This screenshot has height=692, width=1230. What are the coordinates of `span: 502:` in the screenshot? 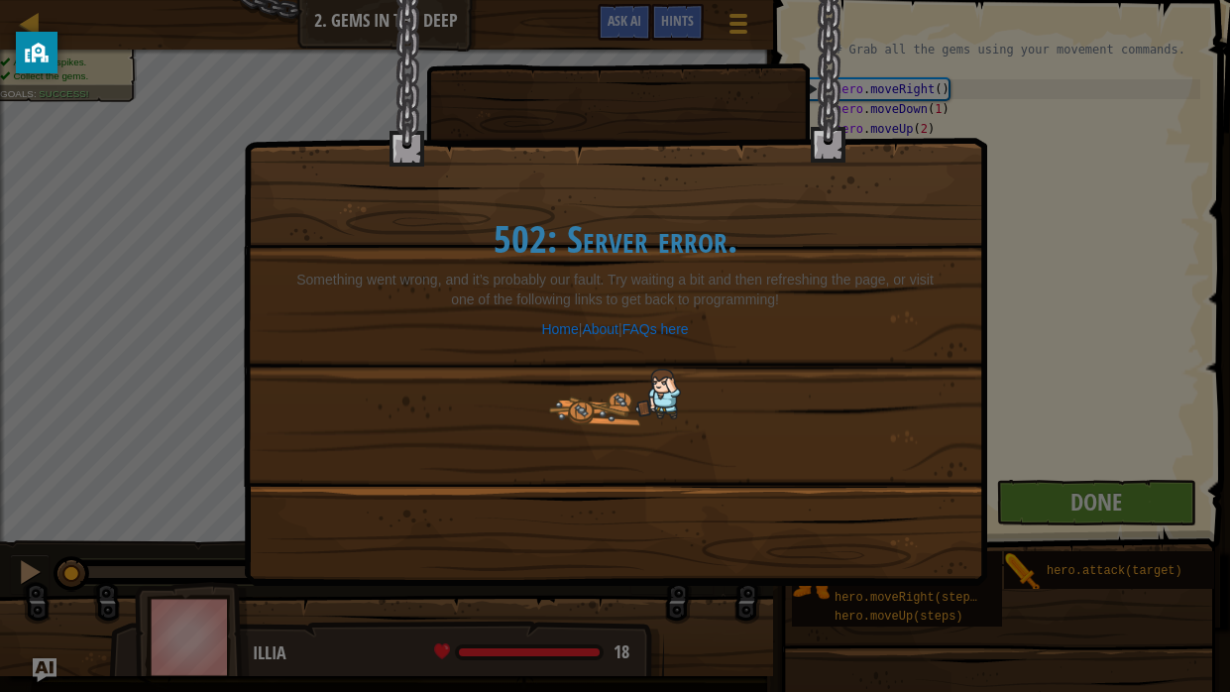 It's located at (530, 238).